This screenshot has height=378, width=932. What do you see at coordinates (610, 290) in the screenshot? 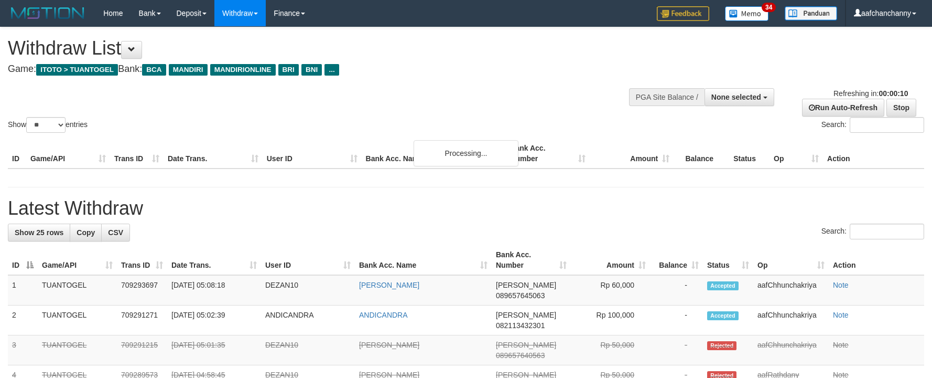
I see `td: Rp 60,000` at bounding box center [610, 290].